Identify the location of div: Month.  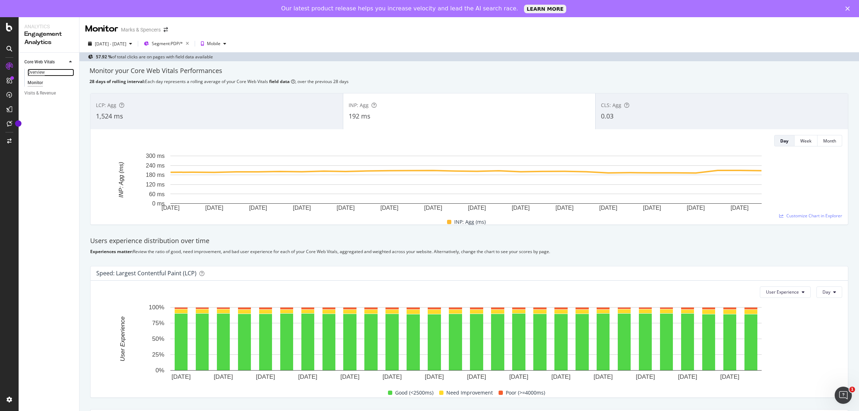
(830, 141).